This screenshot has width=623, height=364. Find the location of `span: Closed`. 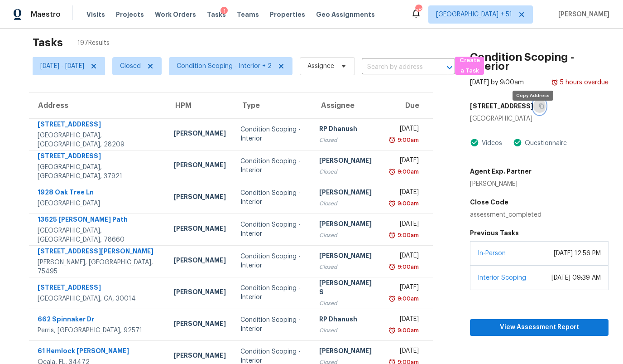

span: Closed is located at coordinates (130, 66).